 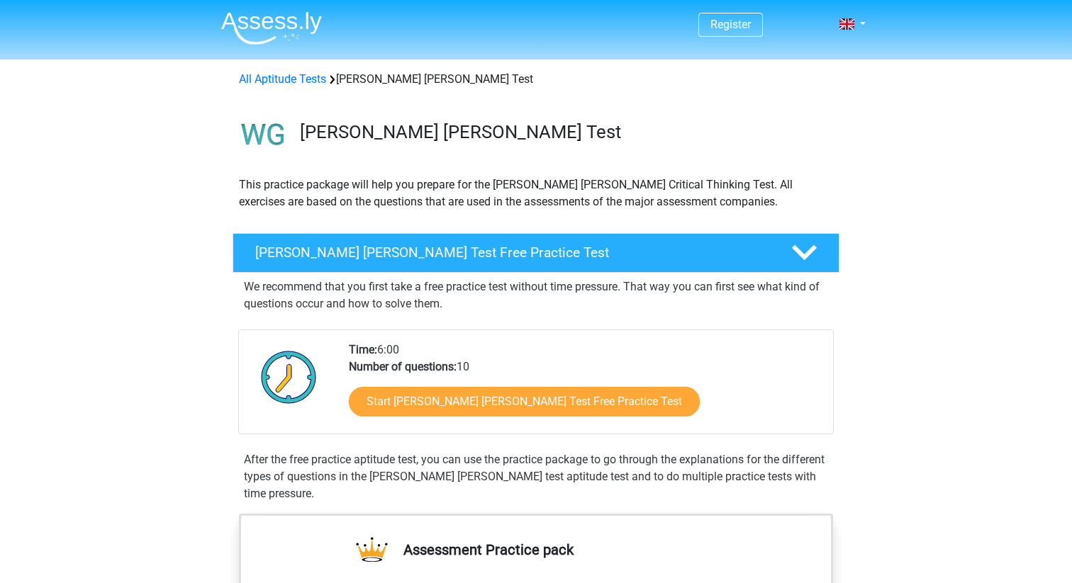 What do you see at coordinates (585, 388) in the screenshot?
I see `div: 6:00 10` at bounding box center [585, 388].